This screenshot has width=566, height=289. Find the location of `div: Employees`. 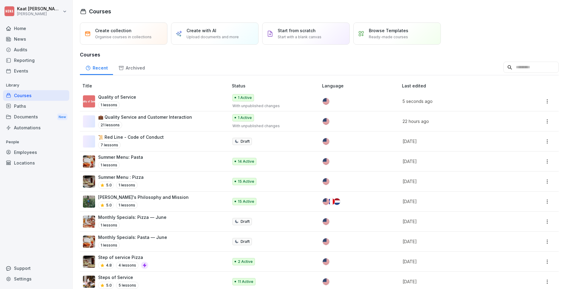

div: Employees is located at coordinates (36, 152).